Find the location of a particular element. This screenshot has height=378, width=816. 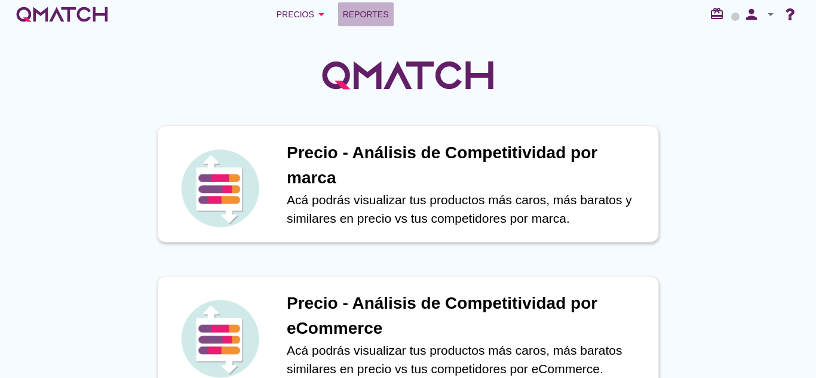

img: icon is located at coordinates (220, 188).